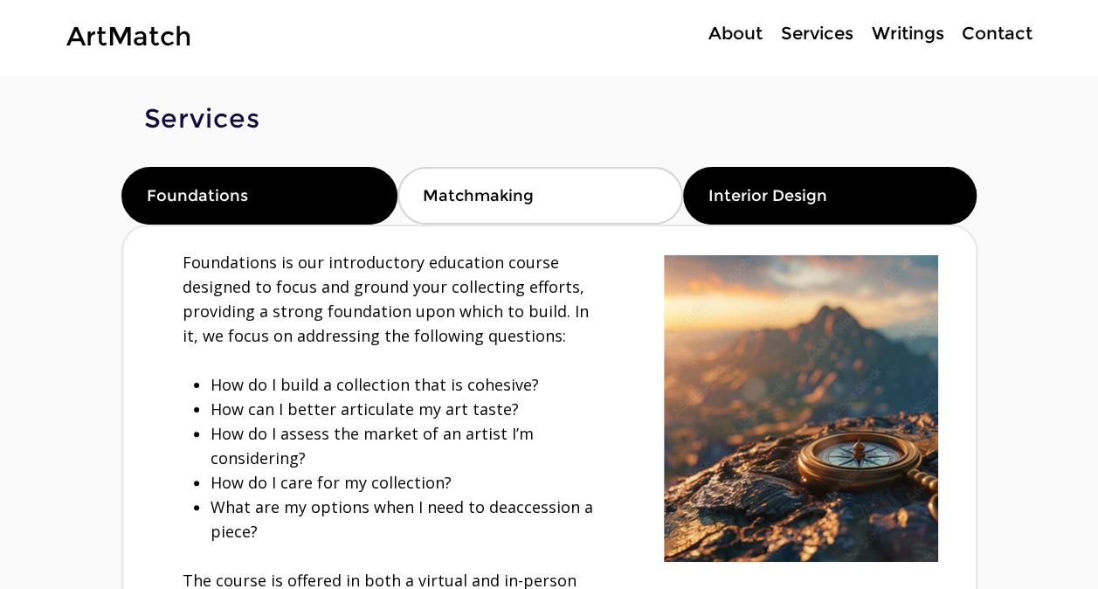 The height and width of the screenshot is (589, 1098). Describe the element at coordinates (202, 118) in the screenshot. I see `span: Services` at that location.